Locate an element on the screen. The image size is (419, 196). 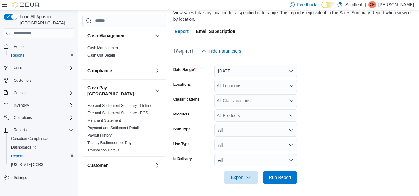
button: Canadian Compliance is located at coordinates (41, 139).